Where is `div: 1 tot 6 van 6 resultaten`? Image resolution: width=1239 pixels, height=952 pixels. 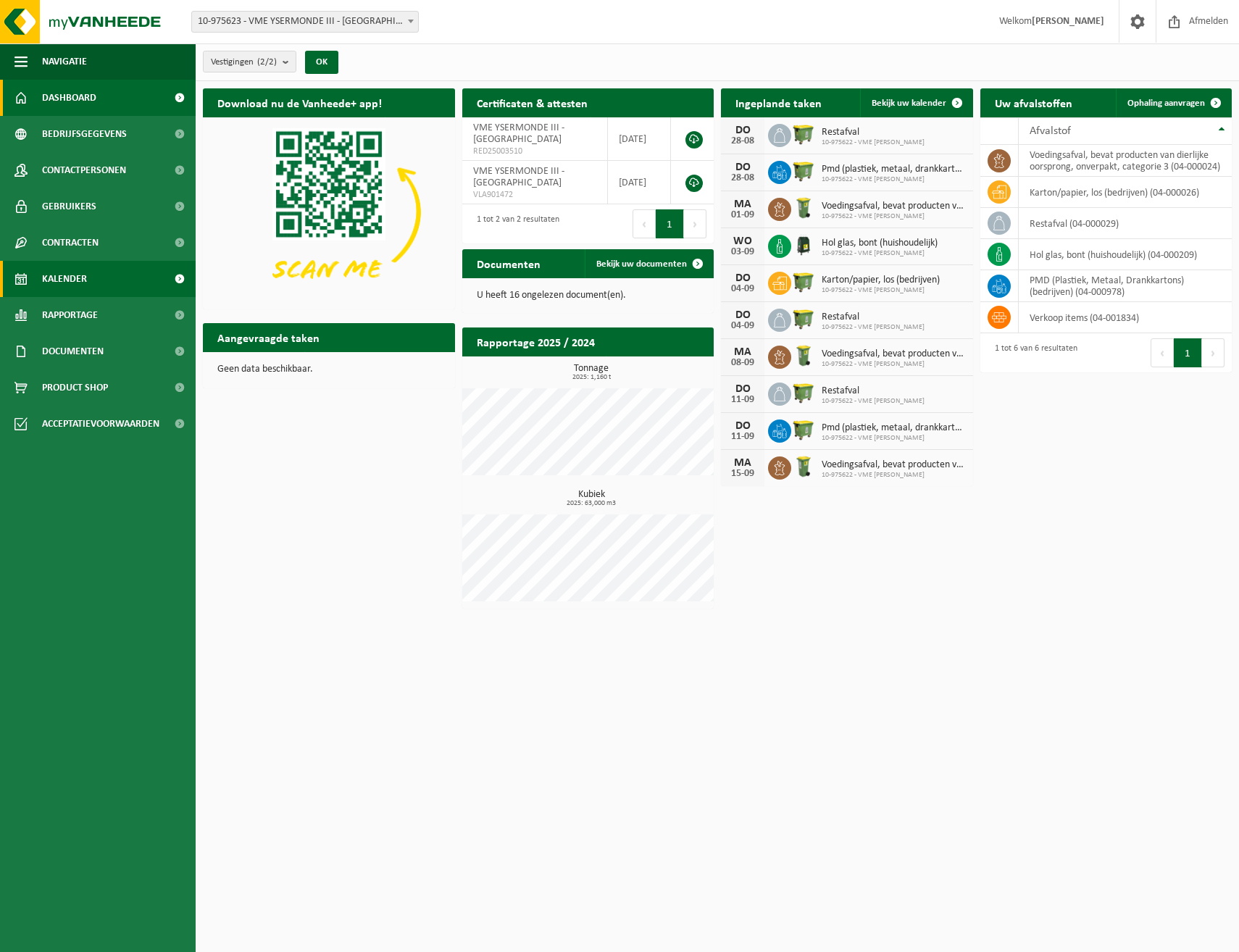
div: 1 tot 6 van 6 resultaten is located at coordinates (1033, 353).